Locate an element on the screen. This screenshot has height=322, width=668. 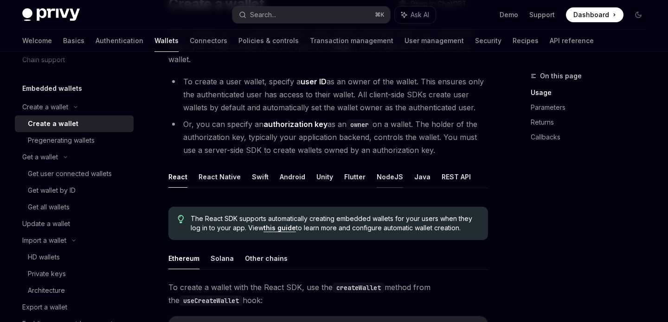
button: Ethereum is located at coordinates (184, 258).